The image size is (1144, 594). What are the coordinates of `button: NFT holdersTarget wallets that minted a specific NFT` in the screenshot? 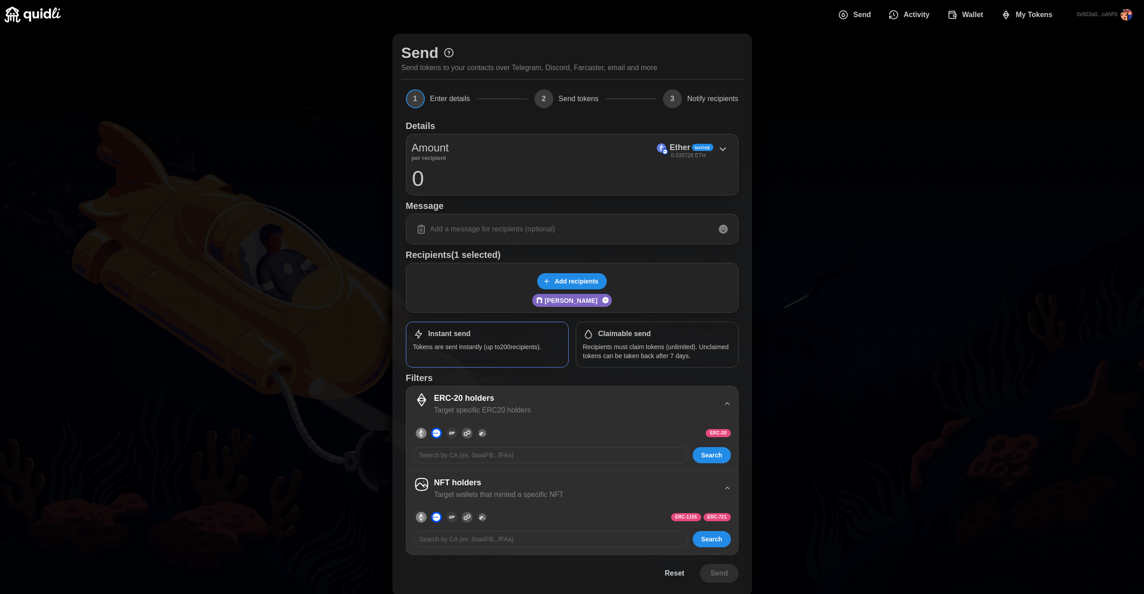 It's located at (572, 488).